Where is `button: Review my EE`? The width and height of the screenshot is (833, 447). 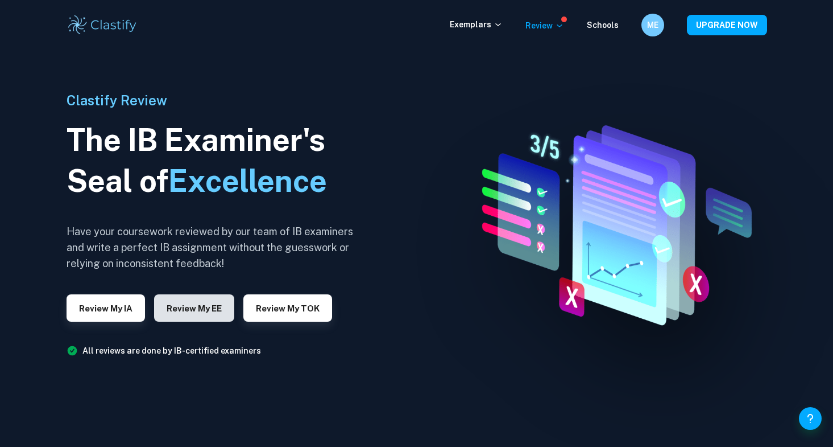
button: Review my EE is located at coordinates (194, 308).